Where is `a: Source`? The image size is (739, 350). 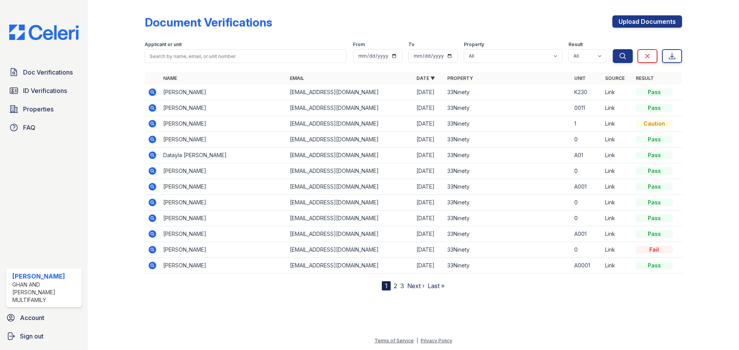
a: Source is located at coordinates (614, 78).